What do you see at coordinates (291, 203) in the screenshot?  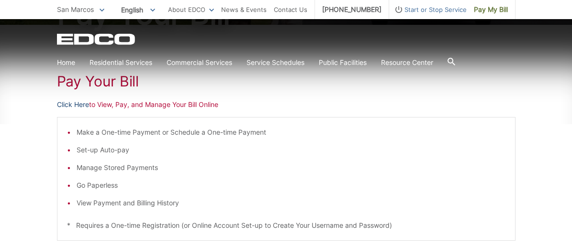 I see `li: View Payment and Billing History` at bounding box center [291, 203].